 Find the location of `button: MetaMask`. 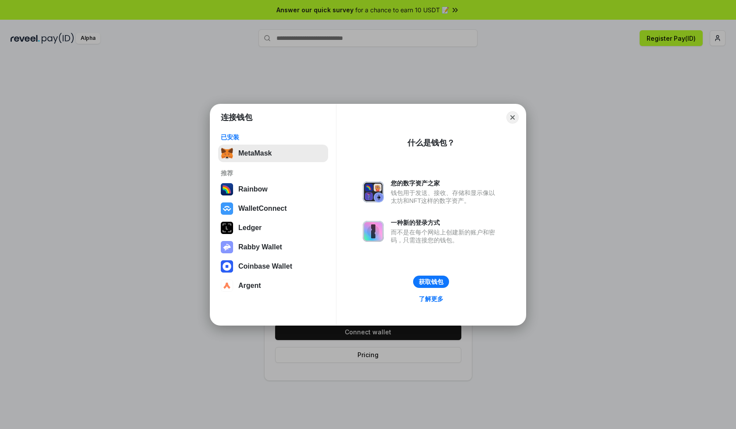

button: MetaMask is located at coordinates (273, 153).